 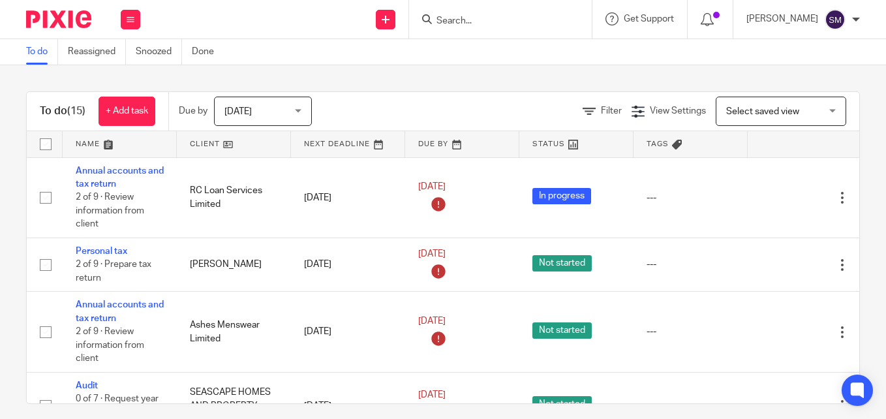 What do you see at coordinates (763, 112) in the screenshot?
I see `span: Select saved view` at bounding box center [763, 112].